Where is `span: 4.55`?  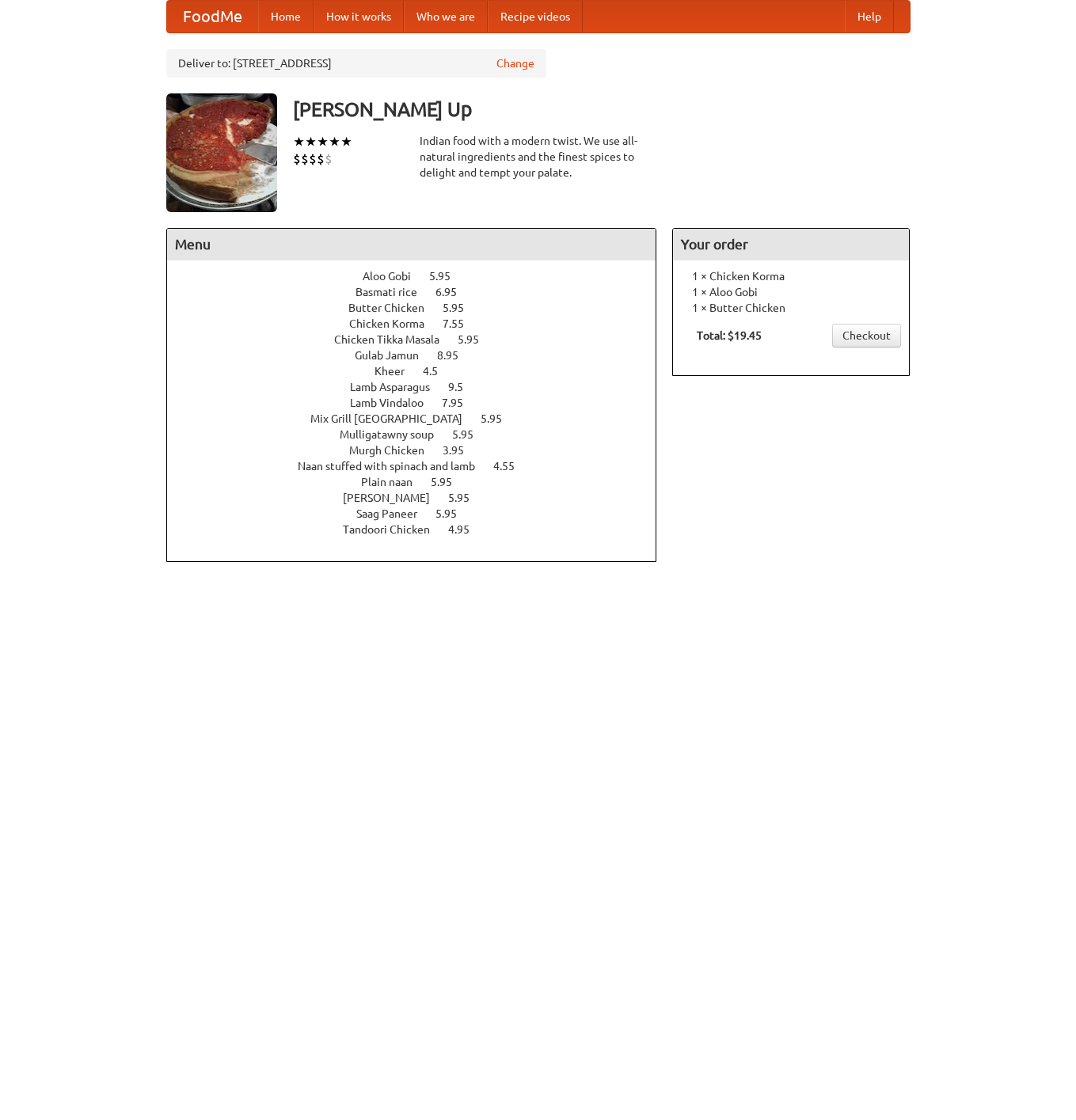
span: 4.55 is located at coordinates (511, 466).